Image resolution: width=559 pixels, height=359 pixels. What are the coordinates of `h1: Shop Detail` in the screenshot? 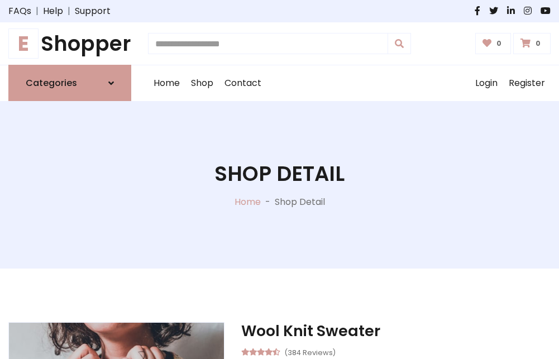 It's located at (279, 174).